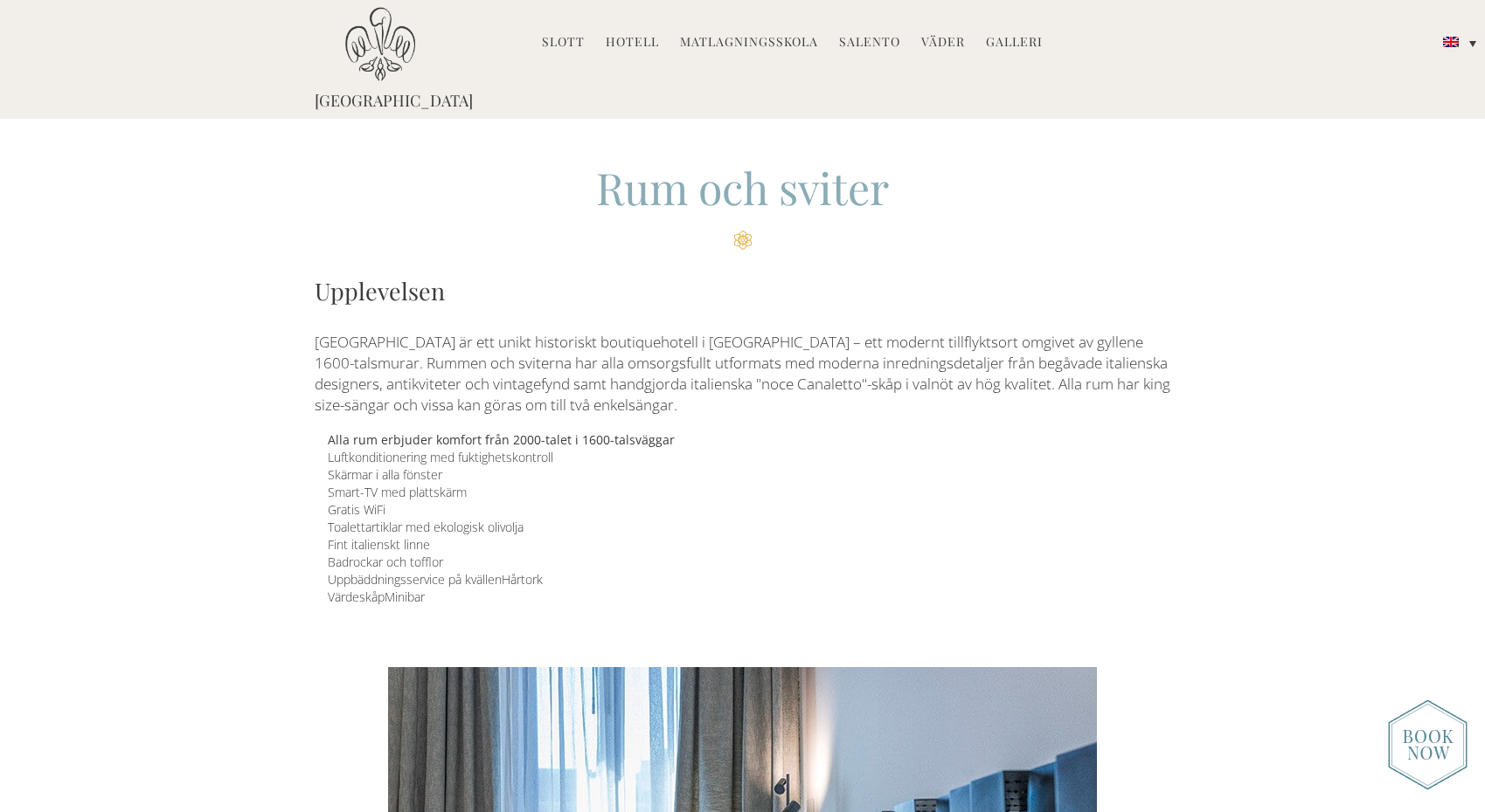 This screenshot has height=812, width=1485. What do you see at coordinates (378, 544) in the screenshot?
I see `font: Fint italienskt linne` at bounding box center [378, 544].